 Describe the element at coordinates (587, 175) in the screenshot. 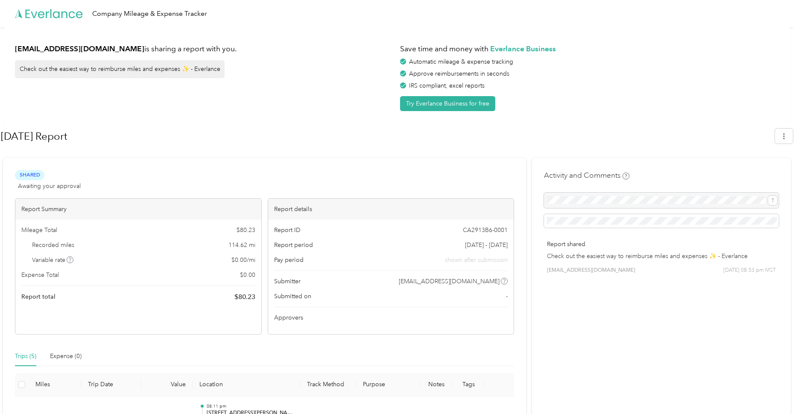

I see `h4: Activity and Comments` at that location.